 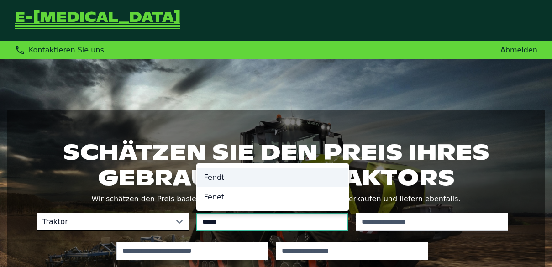 What do you see at coordinates (104, 222) in the screenshot?
I see `span: Traktor` at bounding box center [104, 222].